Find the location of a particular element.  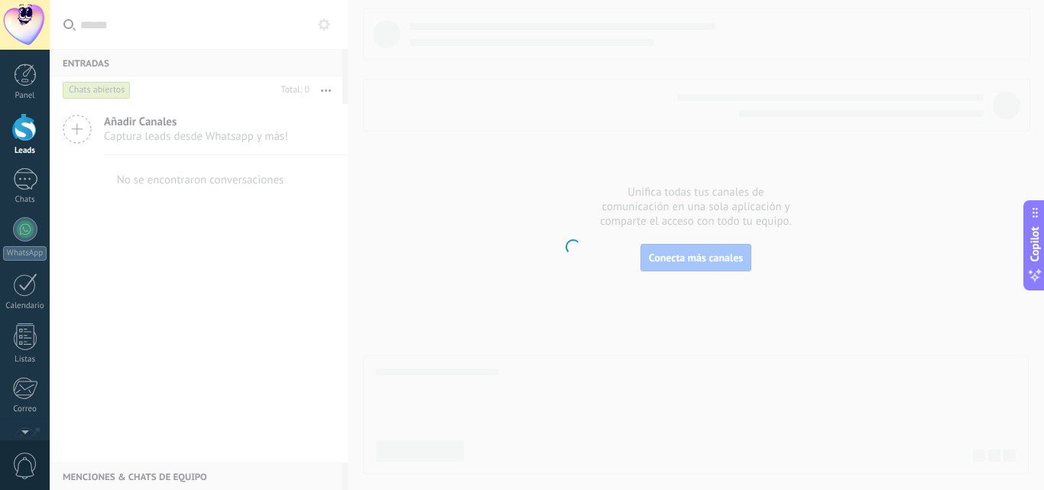

div: Listas is located at coordinates (25, 359).